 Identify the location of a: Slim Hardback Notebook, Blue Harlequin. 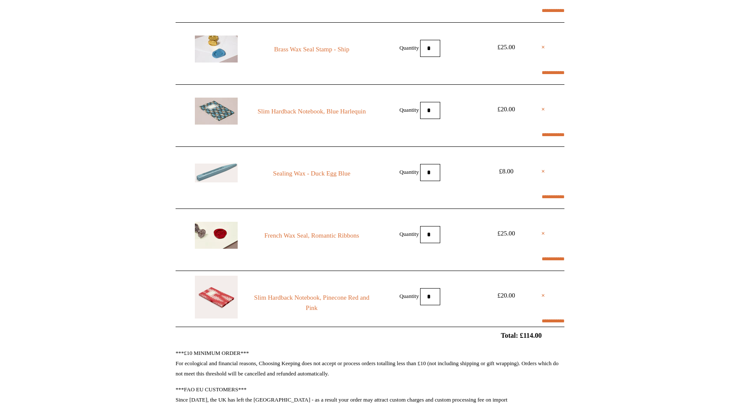
(312, 111).